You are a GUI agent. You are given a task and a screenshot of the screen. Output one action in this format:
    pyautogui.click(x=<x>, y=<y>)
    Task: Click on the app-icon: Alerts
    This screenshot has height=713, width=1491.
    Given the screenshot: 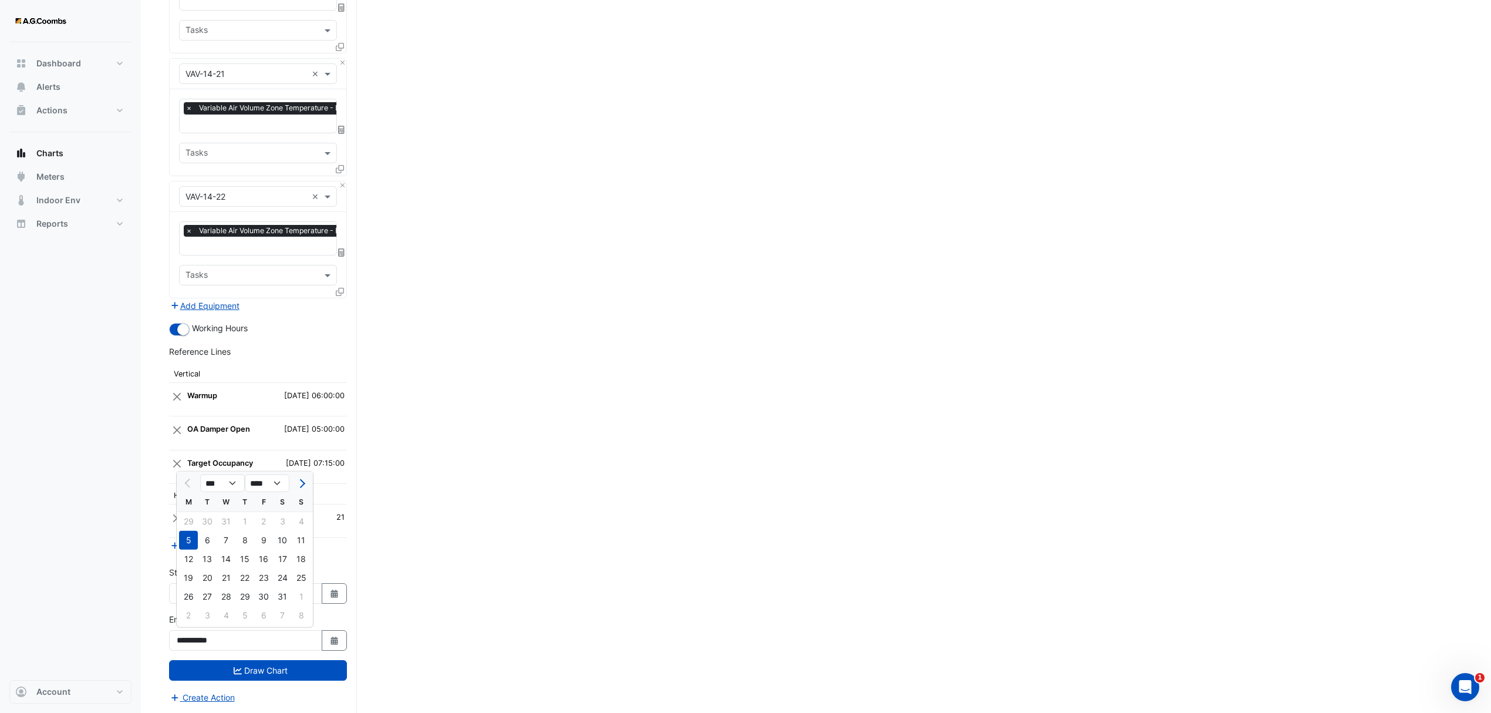 What is the action you would take?
    pyautogui.click(x=21, y=87)
    